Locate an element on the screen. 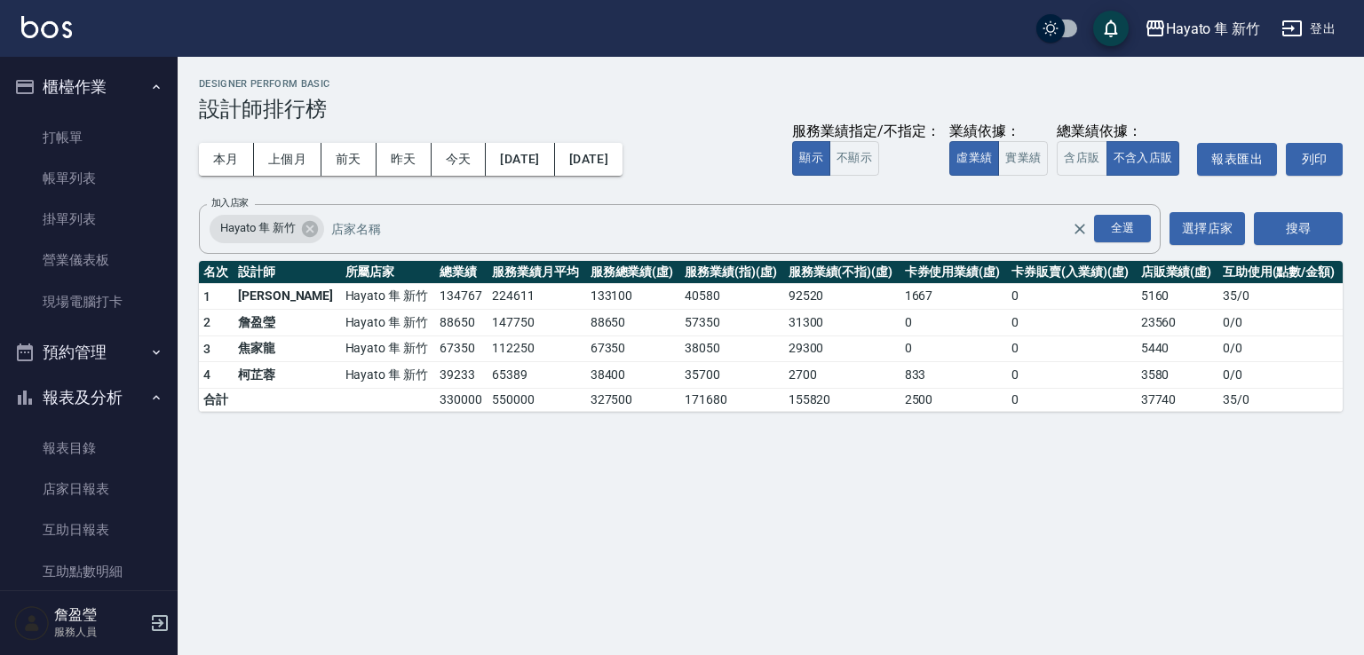  input: 店家名稱 is located at coordinates (715, 228).